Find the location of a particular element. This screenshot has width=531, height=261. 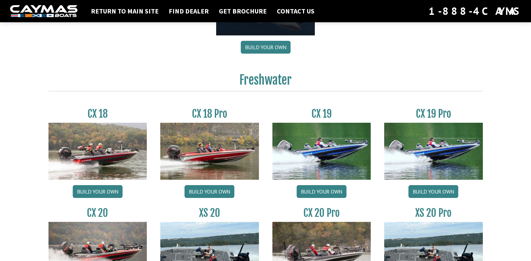

h3: CX 20 is located at coordinates (98, 212).